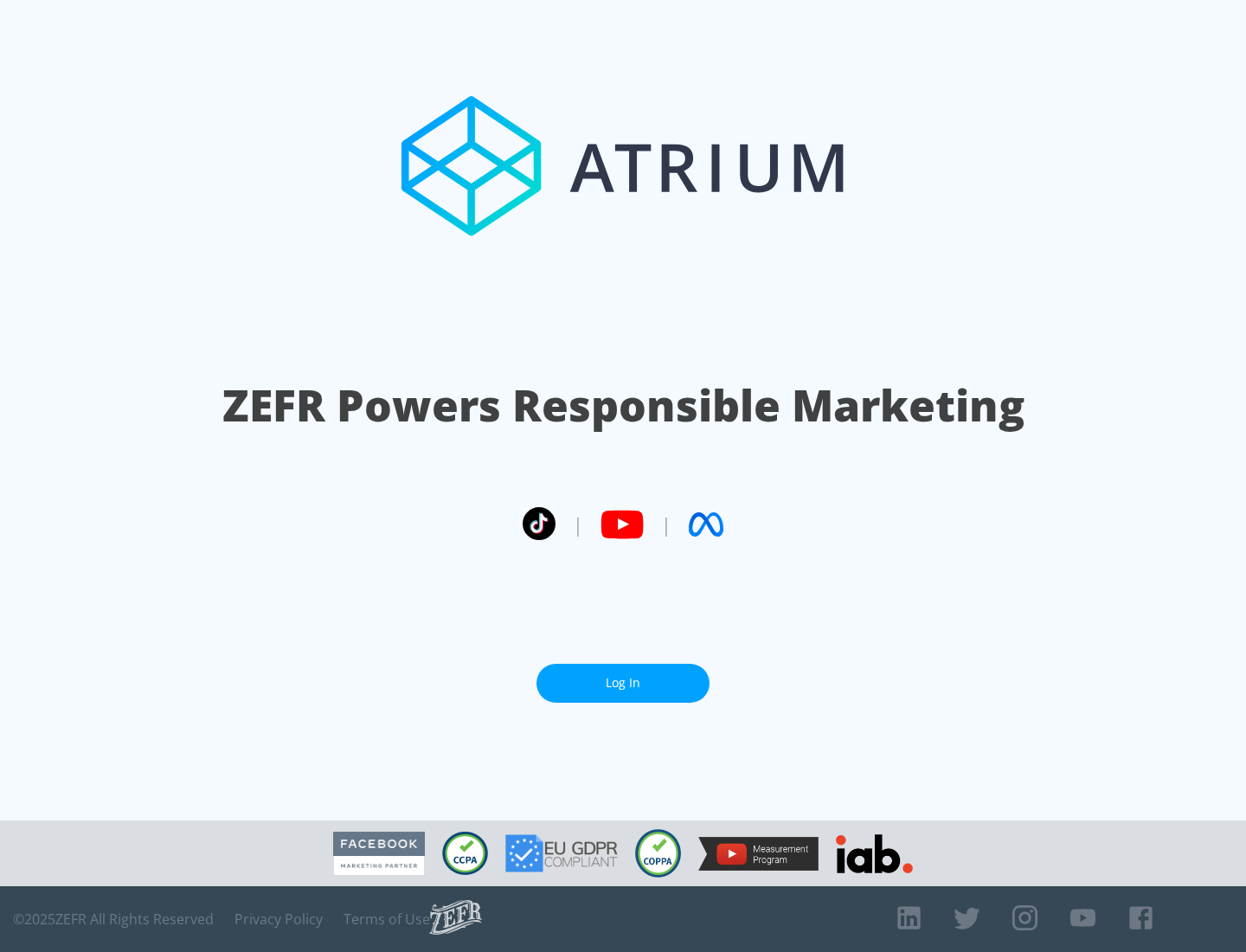  I want to click on span: © 2025 ZEFR All Rights Reserved, so click(113, 919).